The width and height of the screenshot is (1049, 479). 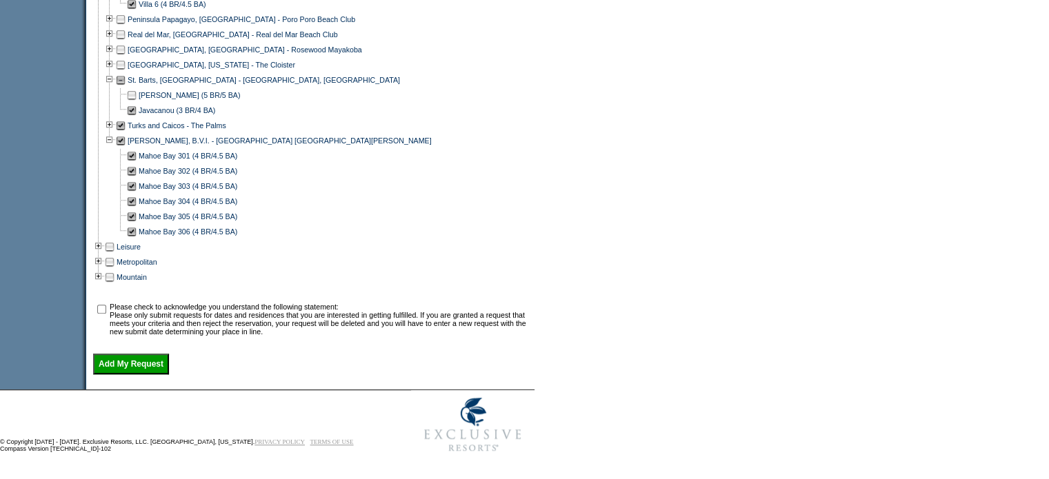 What do you see at coordinates (188, 232) in the screenshot?
I see `a: Mahoe Bay 306 (4 BR/4.5 BA)` at bounding box center [188, 232].